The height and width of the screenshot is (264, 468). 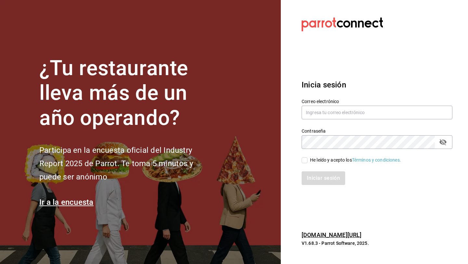 What do you see at coordinates (377, 131) in the screenshot?
I see `label: Contraseña` at bounding box center [377, 131].